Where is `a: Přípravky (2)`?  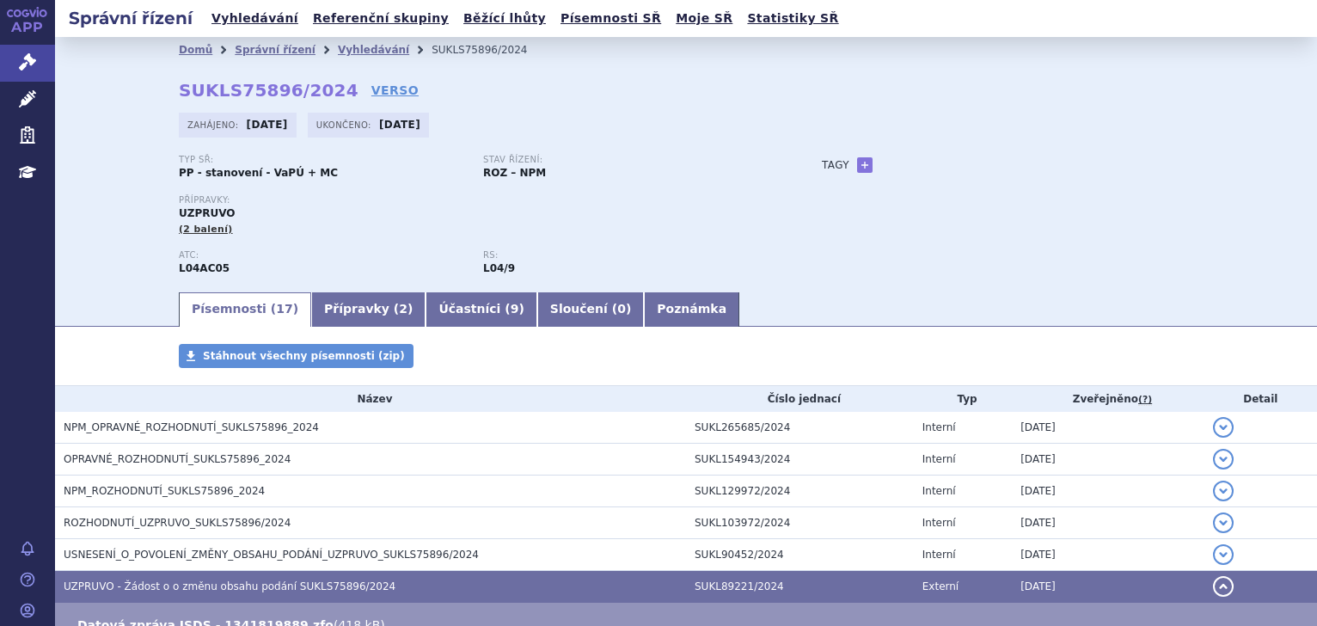 a: Přípravky (2) is located at coordinates (368, 309).